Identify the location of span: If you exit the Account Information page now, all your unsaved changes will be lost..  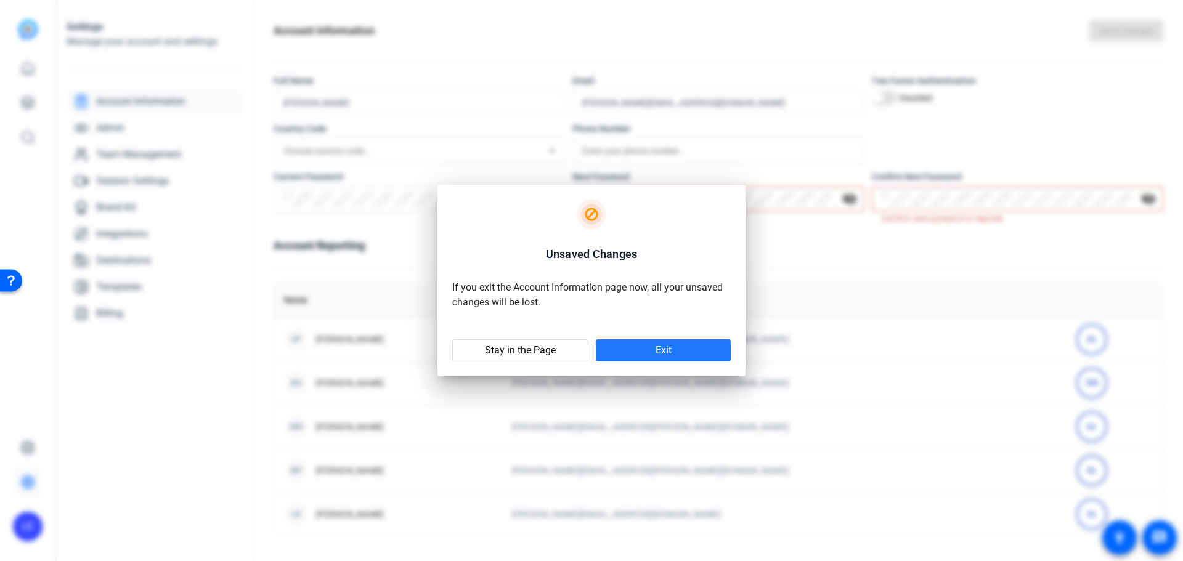
(587, 294).